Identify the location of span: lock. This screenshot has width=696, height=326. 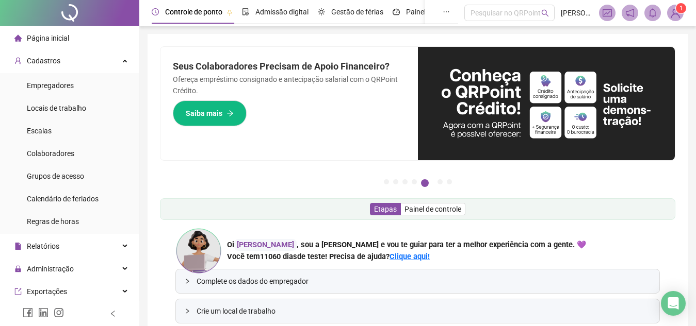
(18, 269).